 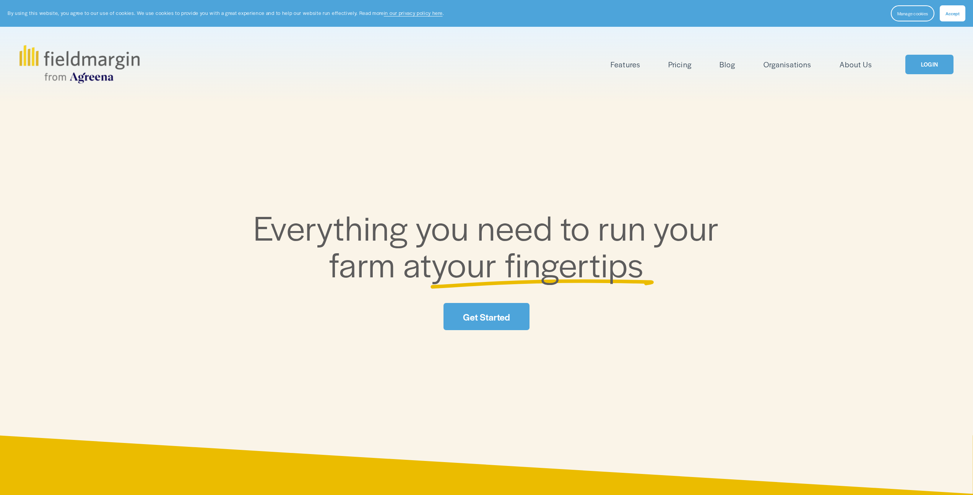 I want to click on a: folder dropdown, so click(x=625, y=64).